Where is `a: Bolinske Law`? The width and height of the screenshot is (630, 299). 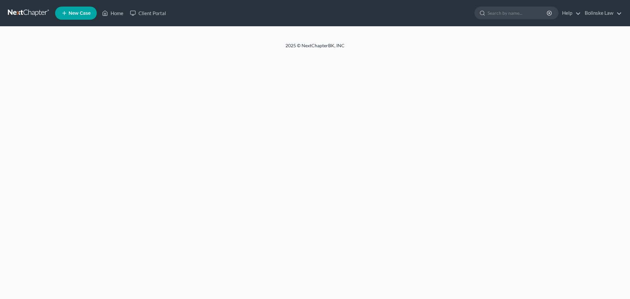
a: Bolinske Law is located at coordinates (602, 13).